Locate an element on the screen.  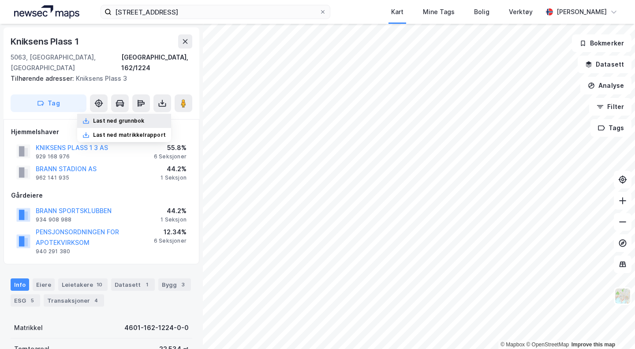
a: Mapbox is located at coordinates (513, 345).